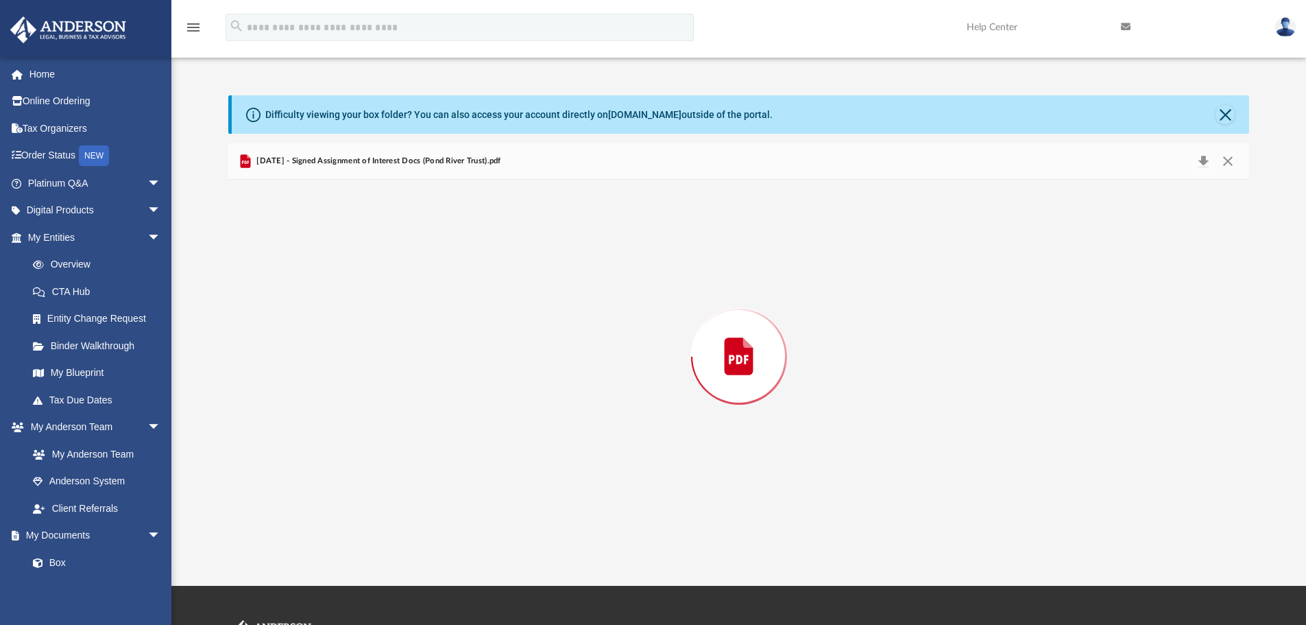 Image resolution: width=1306 pixels, height=625 pixels. I want to click on div: NEW, so click(94, 156).